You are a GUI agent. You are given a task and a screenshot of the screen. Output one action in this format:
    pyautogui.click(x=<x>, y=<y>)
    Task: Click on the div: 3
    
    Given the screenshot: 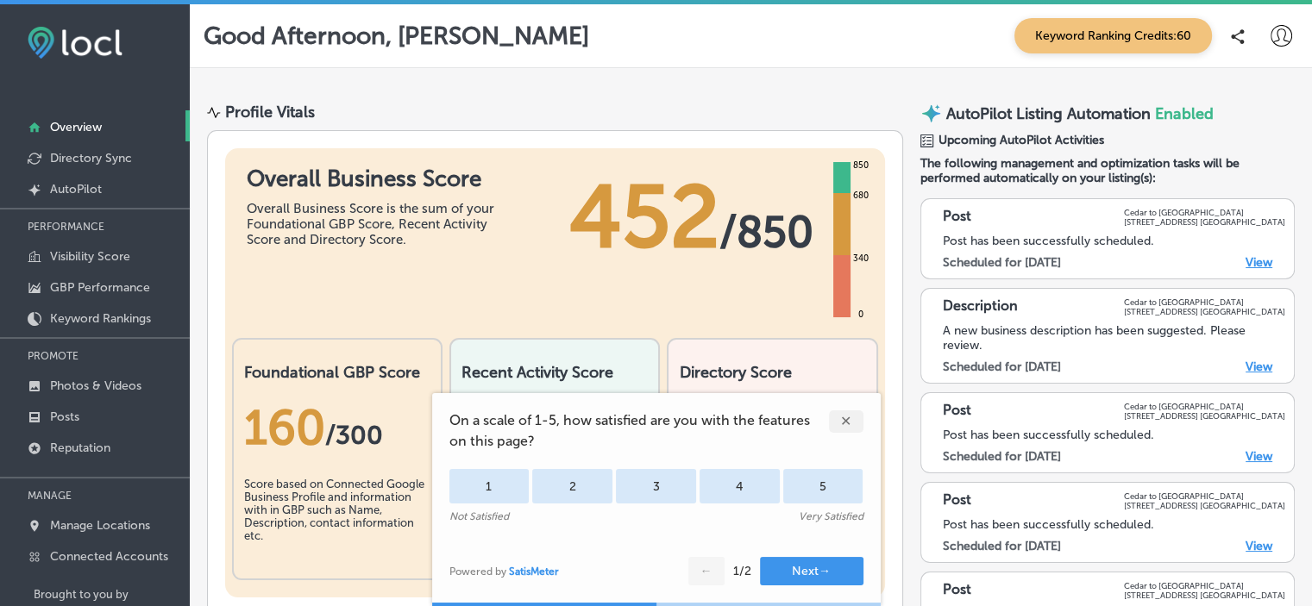 What is the action you would take?
    pyautogui.click(x=655, y=486)
    